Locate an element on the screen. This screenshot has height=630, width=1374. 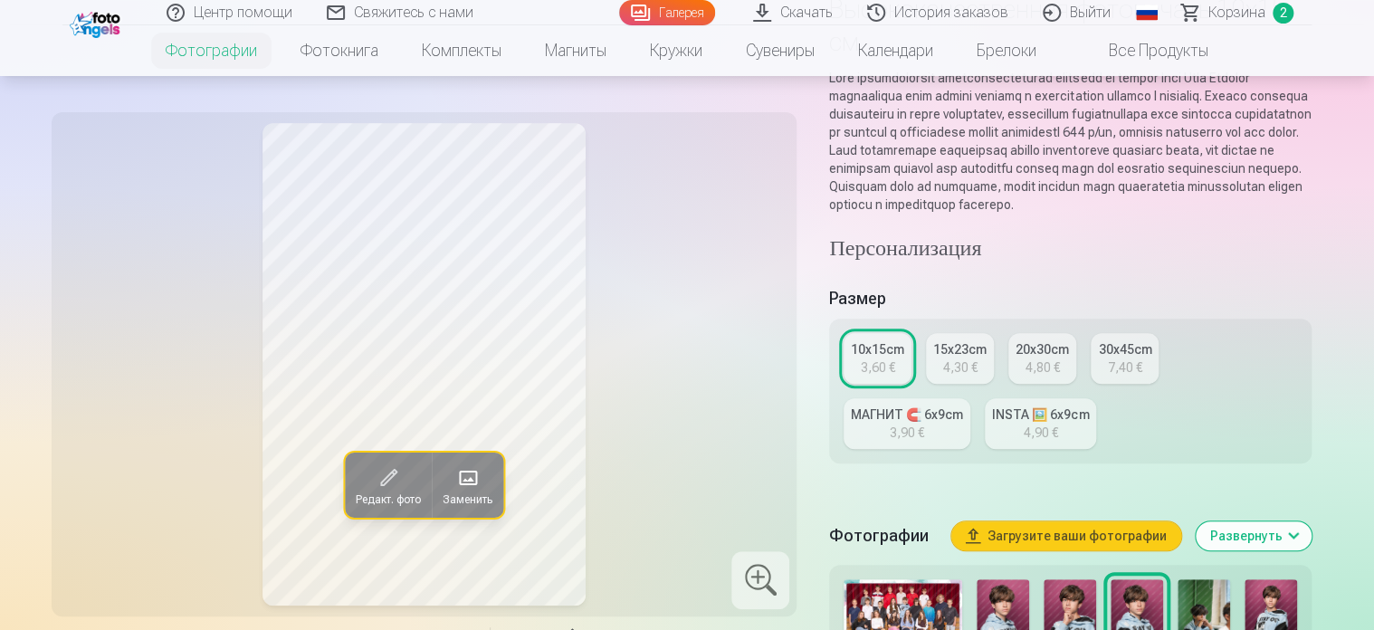
div: 3,90 € is located at coordinates (907, 433).